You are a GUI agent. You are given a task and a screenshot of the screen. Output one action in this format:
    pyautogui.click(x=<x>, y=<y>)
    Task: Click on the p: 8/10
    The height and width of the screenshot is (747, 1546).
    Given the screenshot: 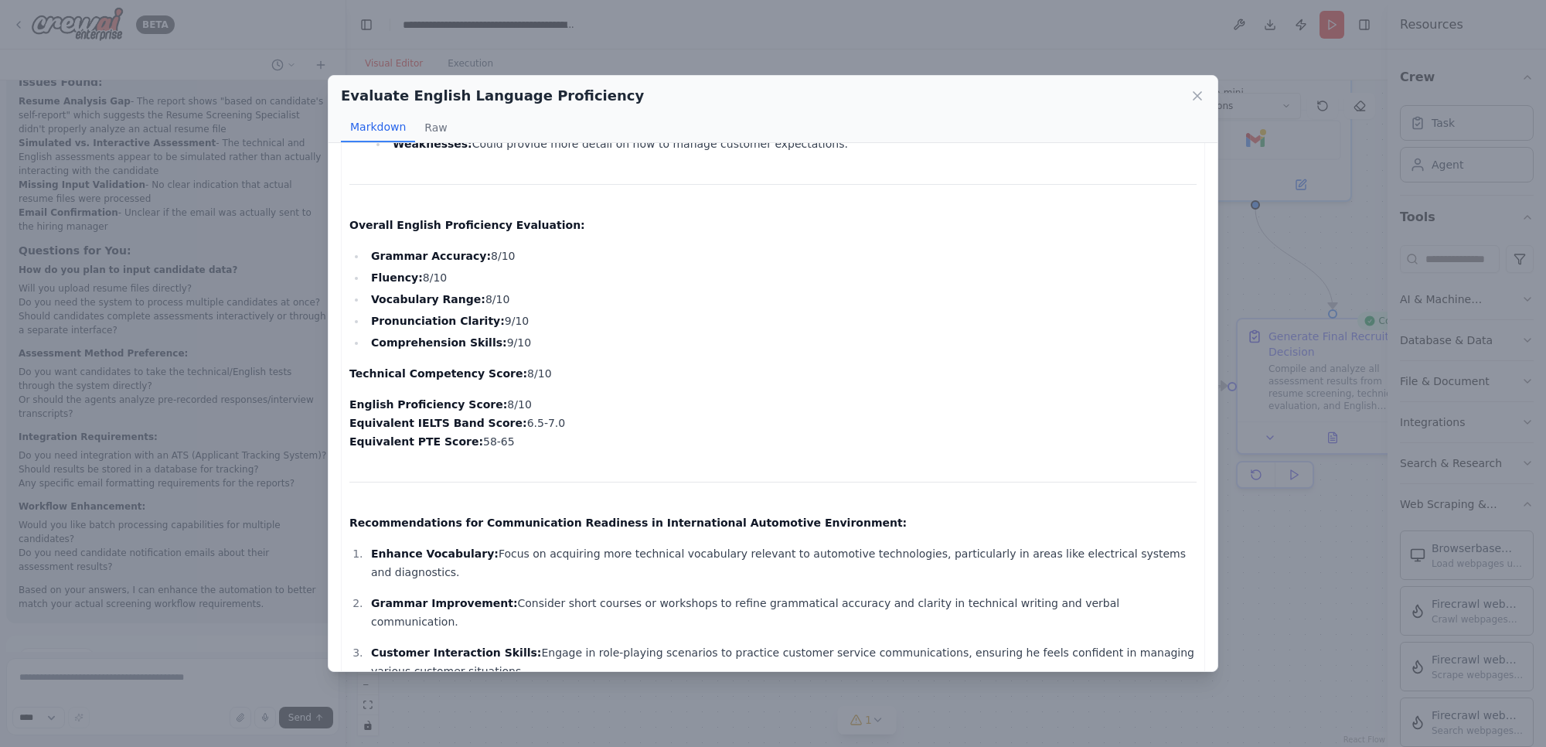 What is the action you would take?
    pyautogui.click(x=773, y=373)
    